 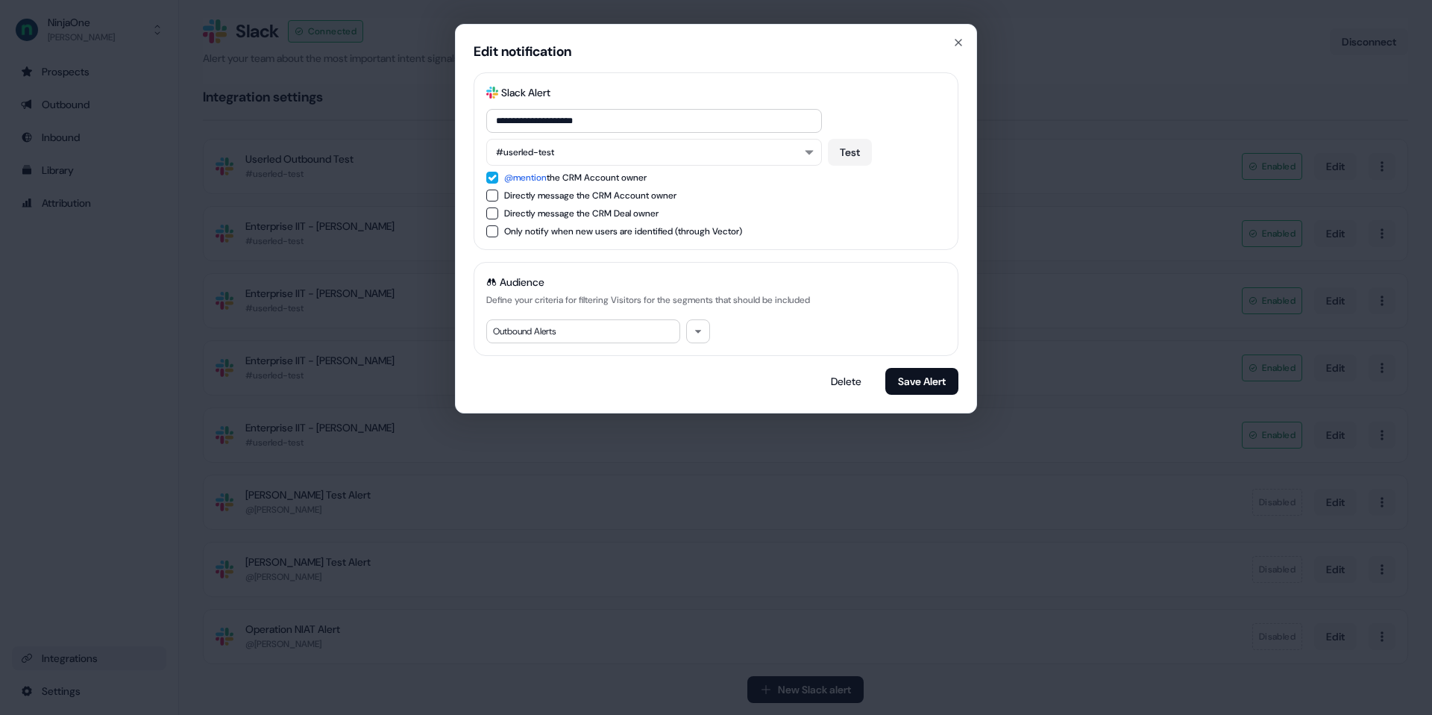 I want to click on button: Delete, so click(x=846, y=381).